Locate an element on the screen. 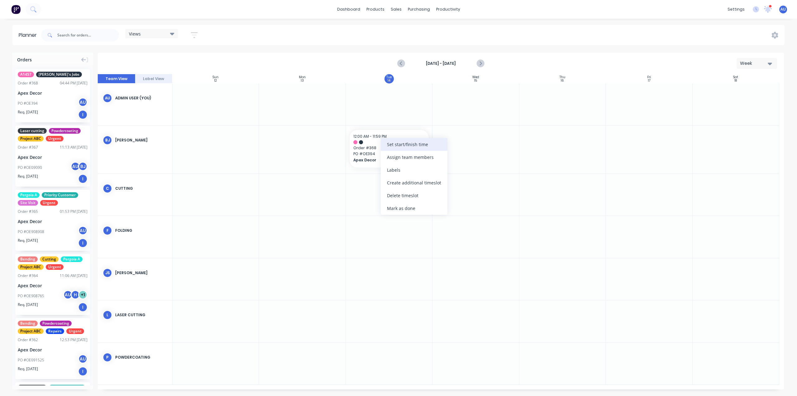 The image size is (797, 396). span: Order # 368 is located at coordinates (389, 148).